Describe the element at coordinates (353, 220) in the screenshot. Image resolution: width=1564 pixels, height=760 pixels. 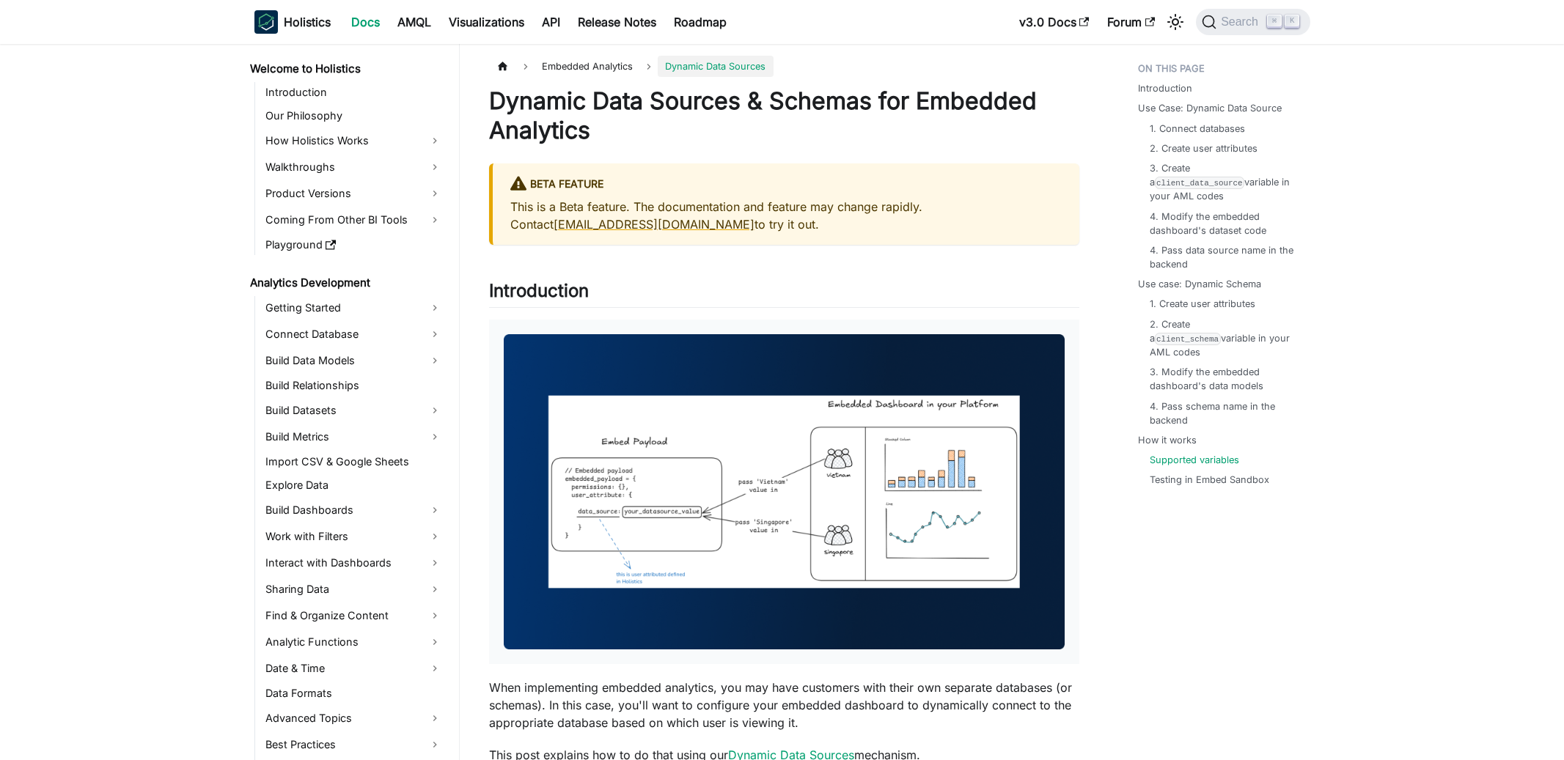
I see `a: Coming From Other BI Tools` at that location.